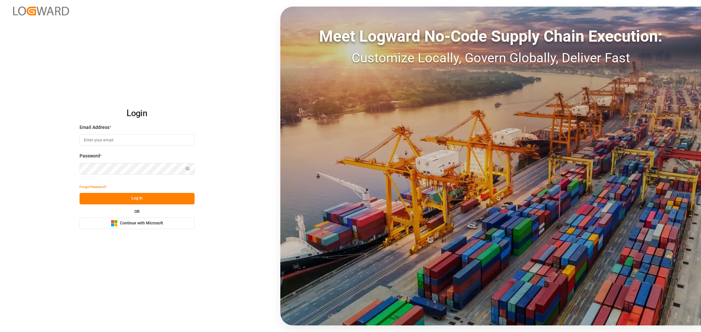  Describe the element at coordinates (490, 36) in the screenshot. I see `div: Meet Logward No-Code Supply Chain Execution:` at that location.